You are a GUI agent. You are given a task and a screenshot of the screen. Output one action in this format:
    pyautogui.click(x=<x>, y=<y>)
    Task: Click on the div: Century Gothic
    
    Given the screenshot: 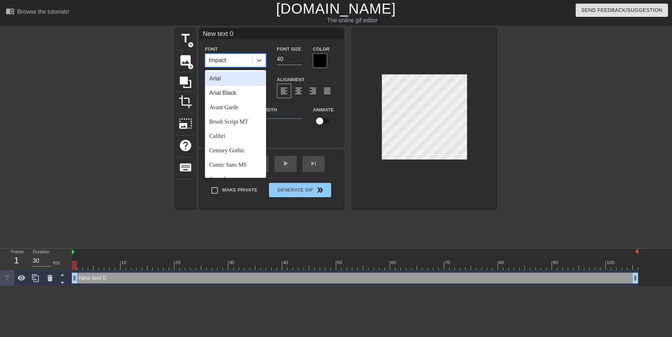 What is the action you would take?
    pyautogui.click(x=236, y=151)
    